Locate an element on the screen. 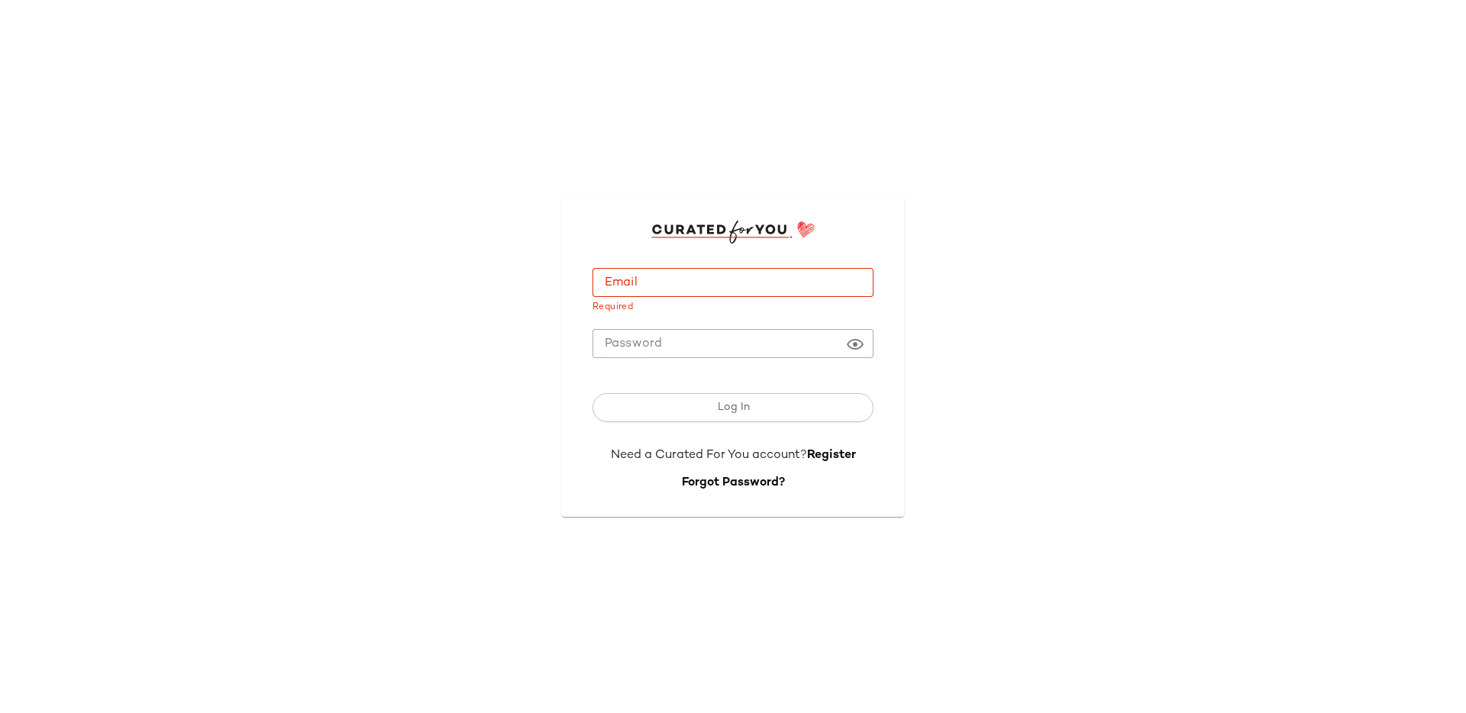 This screenshot has width=1466, height=713. span: Need a Curated For You account? is located at coordinates (709, 455).